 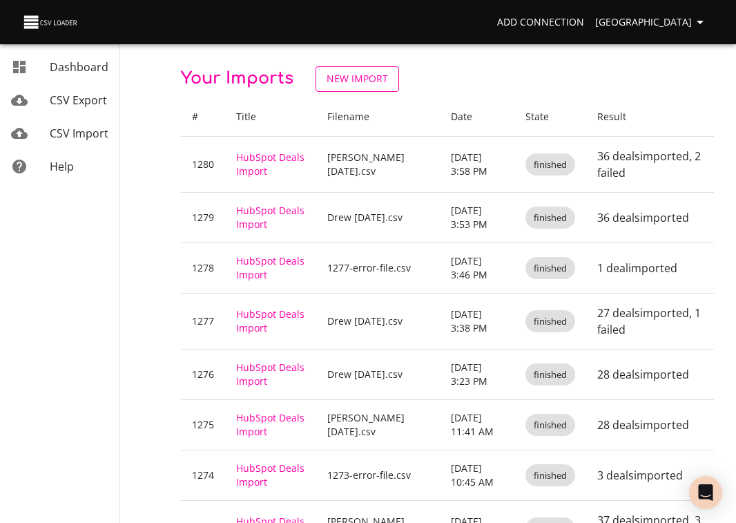 What do you see at coordinates (51, 22) in the screenshot?
I see `img: CSV Loader` at bounding box center [51, 22].